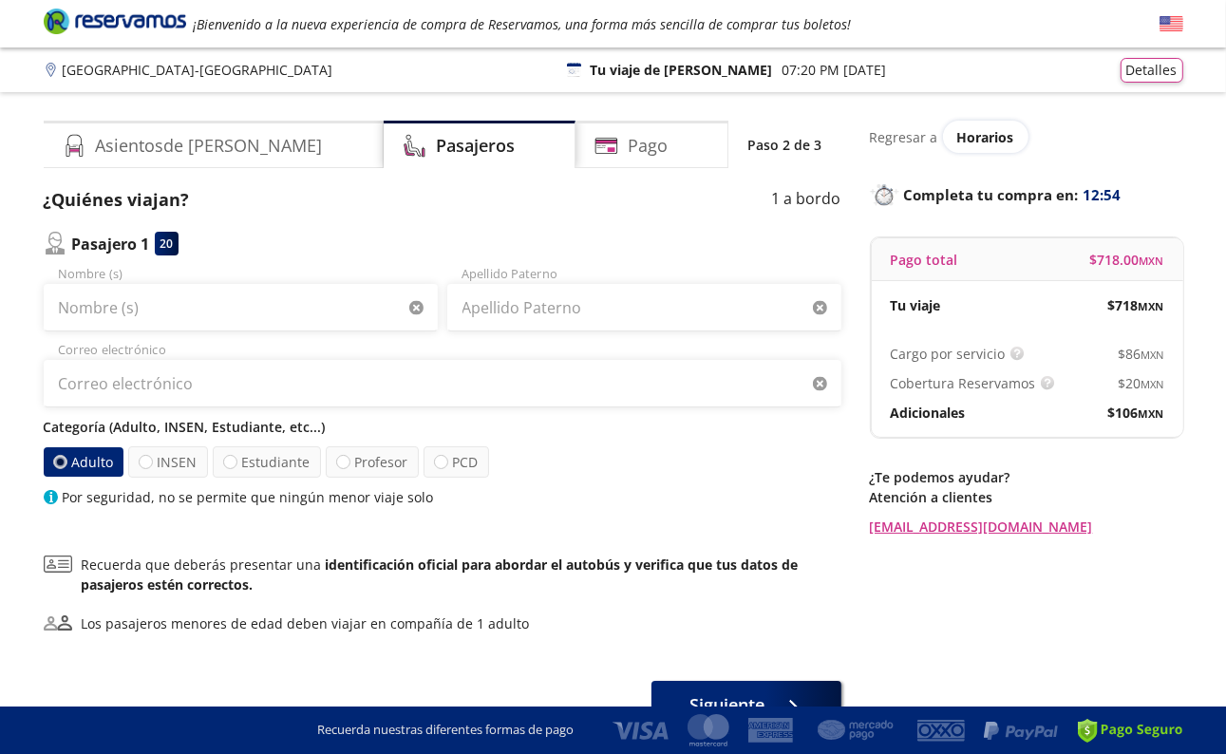 The width and height of the screenshot is (1226, 754). Describe the element at coordinates (443, 384) in the screenshot. I see `input: Correo electrónico` at that location.